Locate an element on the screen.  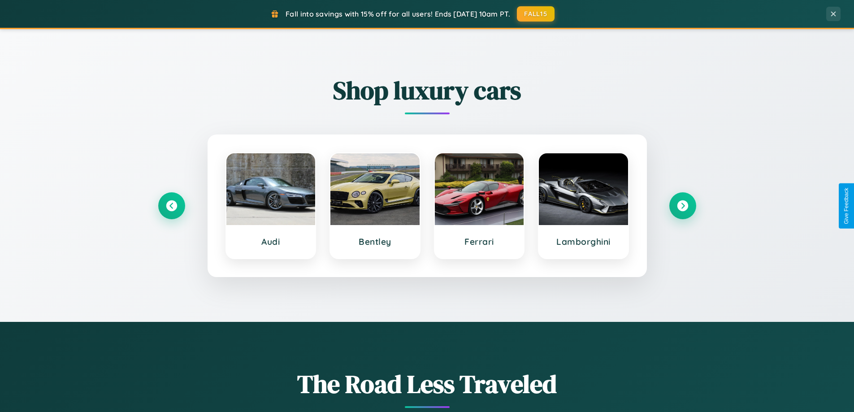
div: Give Feedback is located at coordinates (847, 206).